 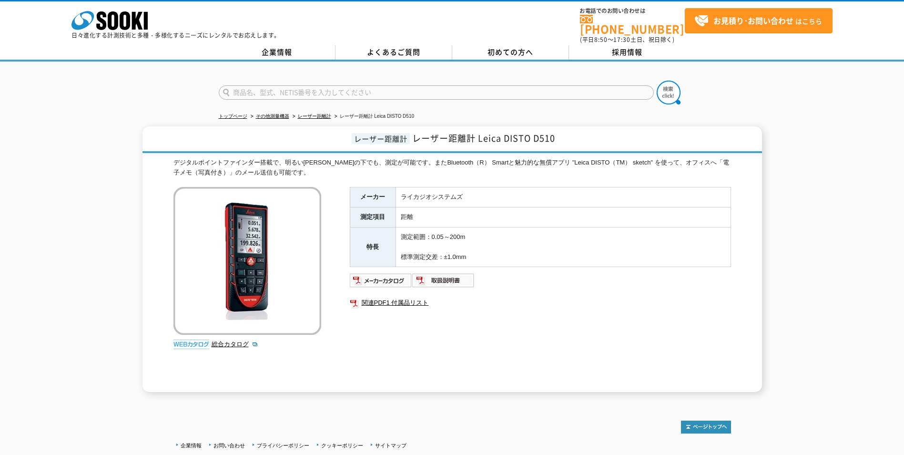 I want to click on a: お問い合わせ, so click(x=229, y=445).